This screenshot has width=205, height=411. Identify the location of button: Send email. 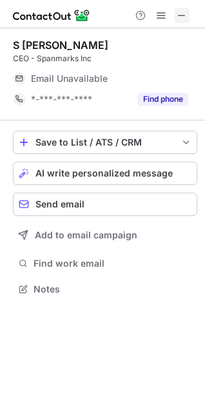
(105, 204).